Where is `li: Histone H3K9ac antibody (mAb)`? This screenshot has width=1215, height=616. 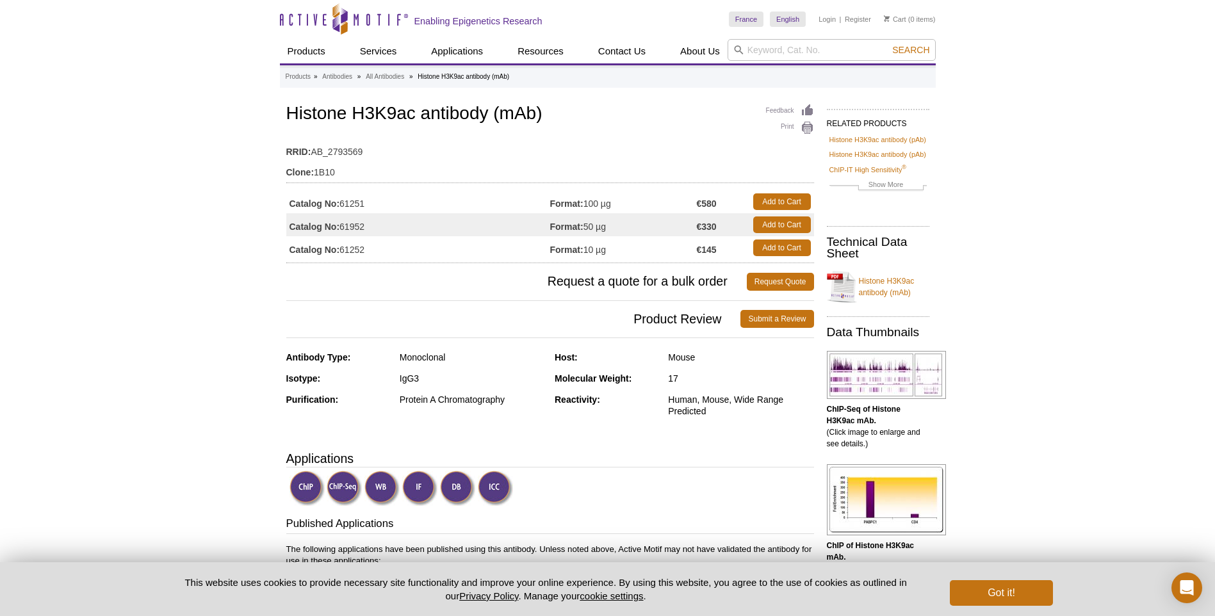
li: Histone H3K9ac antibody (mAb) is located at coordinates (463, 76).